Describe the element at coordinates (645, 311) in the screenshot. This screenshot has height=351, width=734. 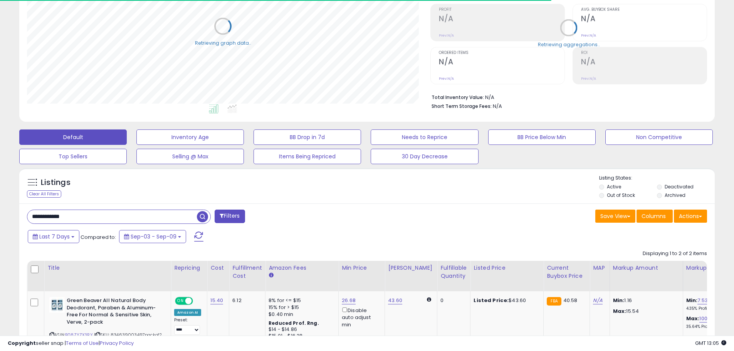
I see `p: 15.54` at that location.